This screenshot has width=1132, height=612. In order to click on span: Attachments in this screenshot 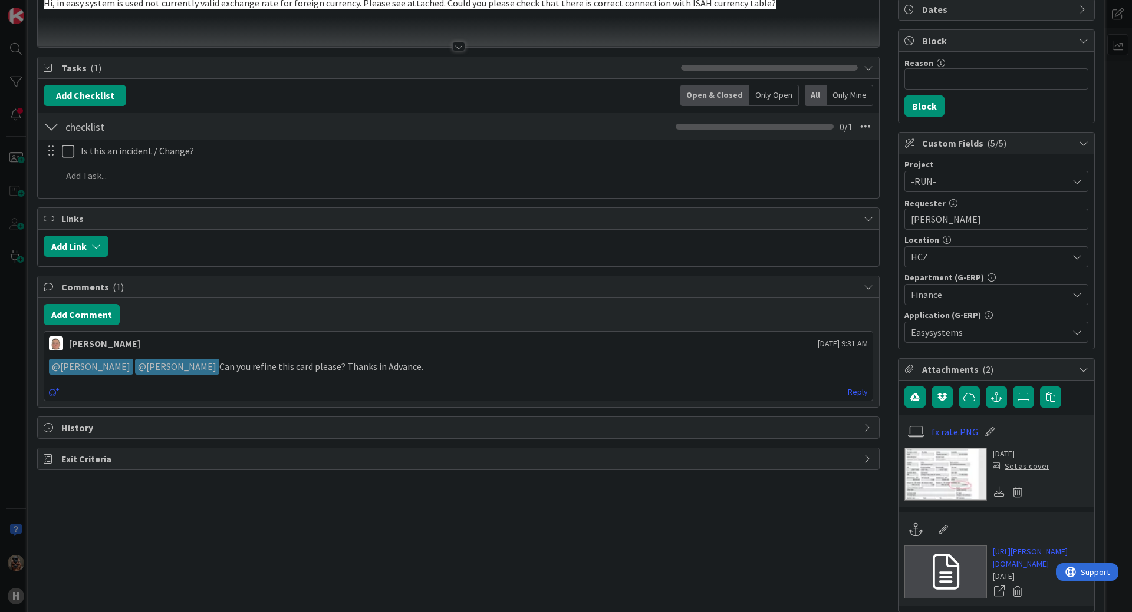, I will do `click(997, 370)`.